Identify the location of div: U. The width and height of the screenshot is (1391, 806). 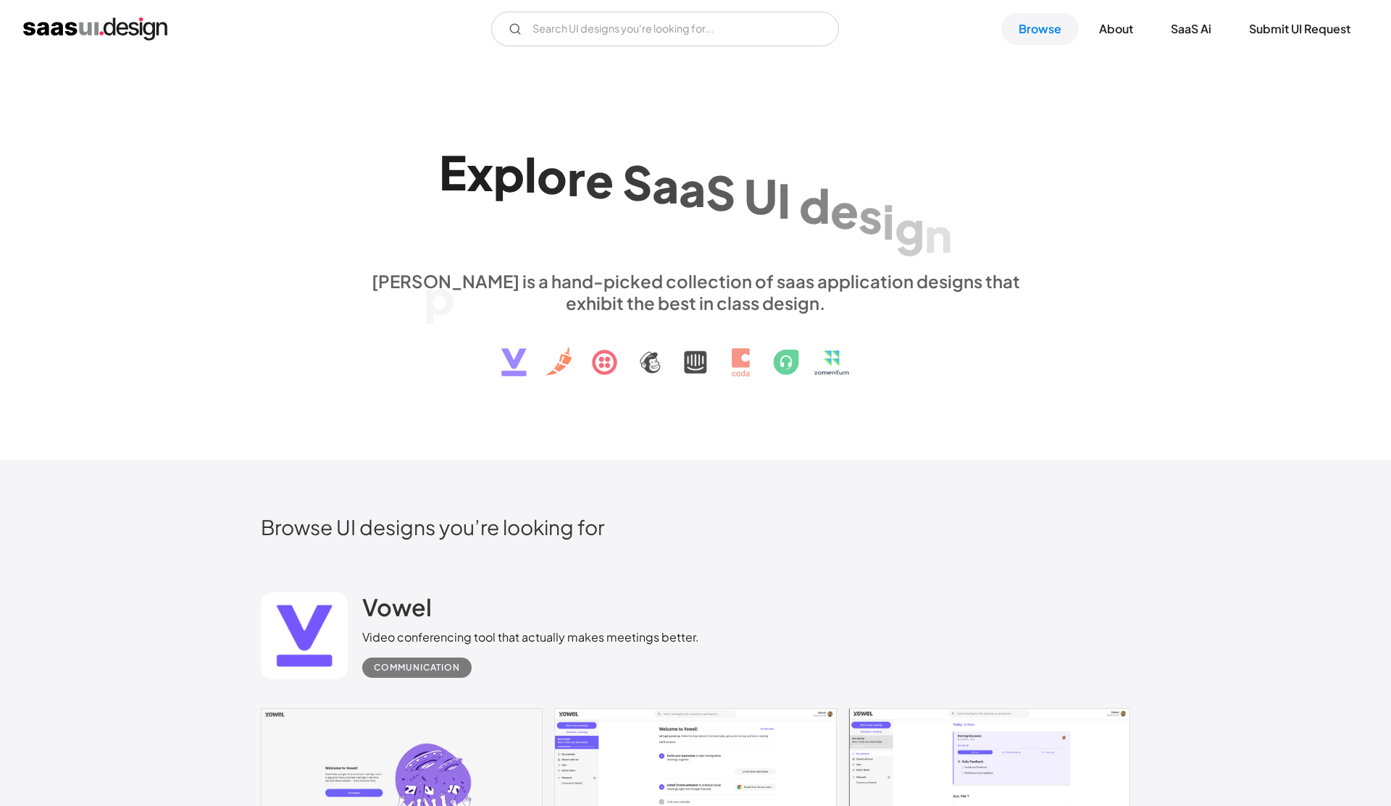
(761, 196).